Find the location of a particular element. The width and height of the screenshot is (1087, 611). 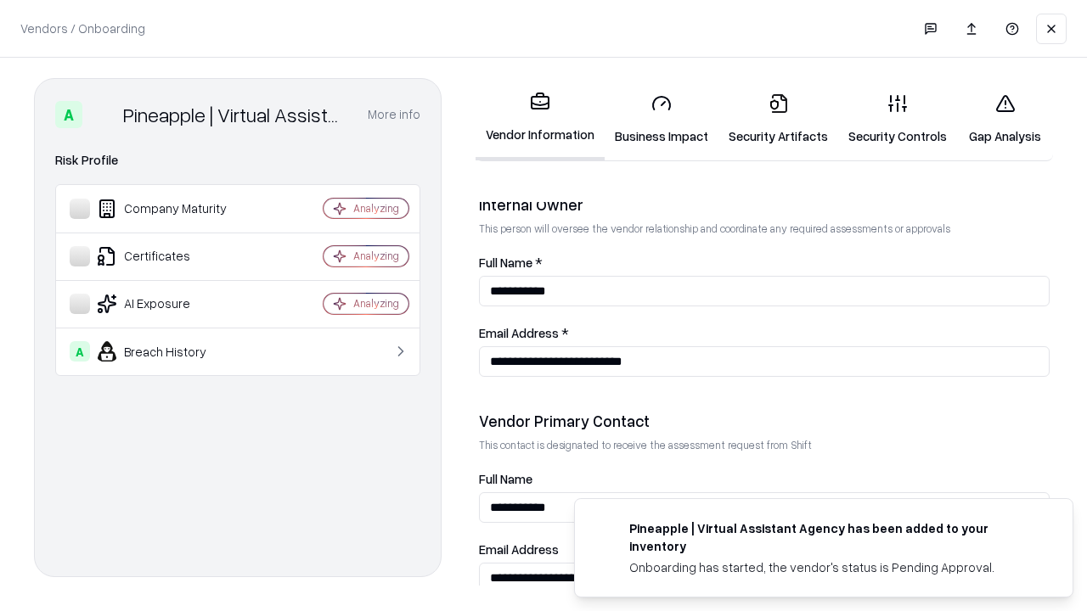

div: Breach History is located at coordinates (171, 352).